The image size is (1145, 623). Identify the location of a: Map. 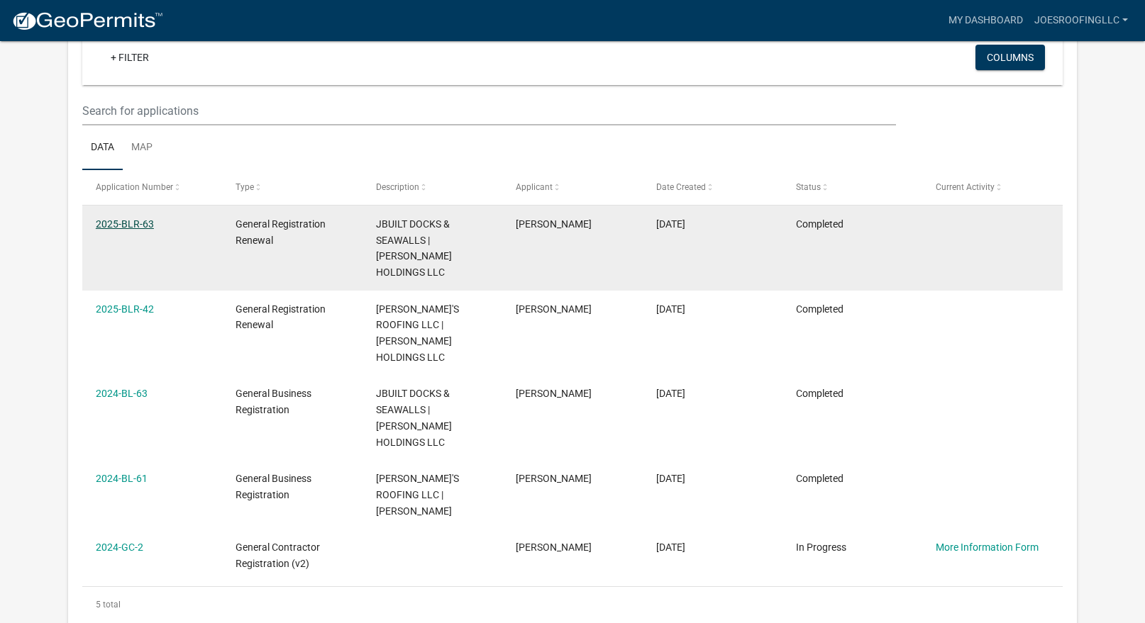
(142, 148).